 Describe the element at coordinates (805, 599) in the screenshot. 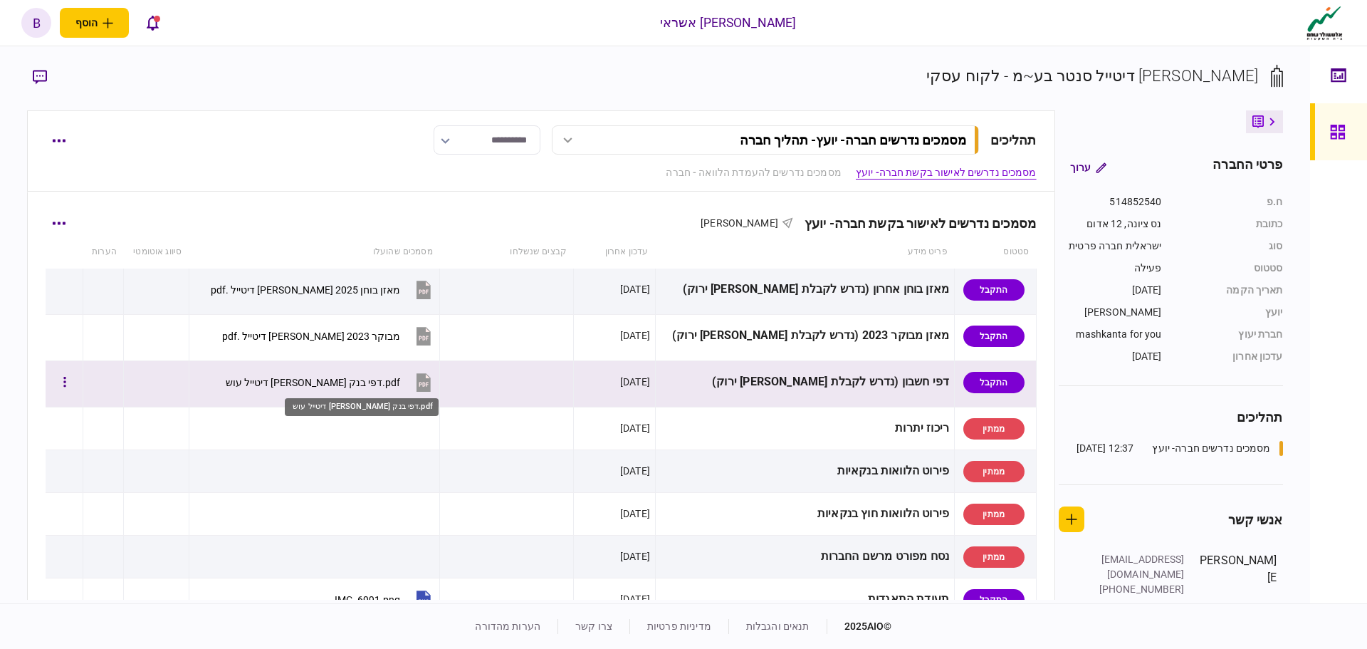

I see `div: תעודת התאגדות` at that location.